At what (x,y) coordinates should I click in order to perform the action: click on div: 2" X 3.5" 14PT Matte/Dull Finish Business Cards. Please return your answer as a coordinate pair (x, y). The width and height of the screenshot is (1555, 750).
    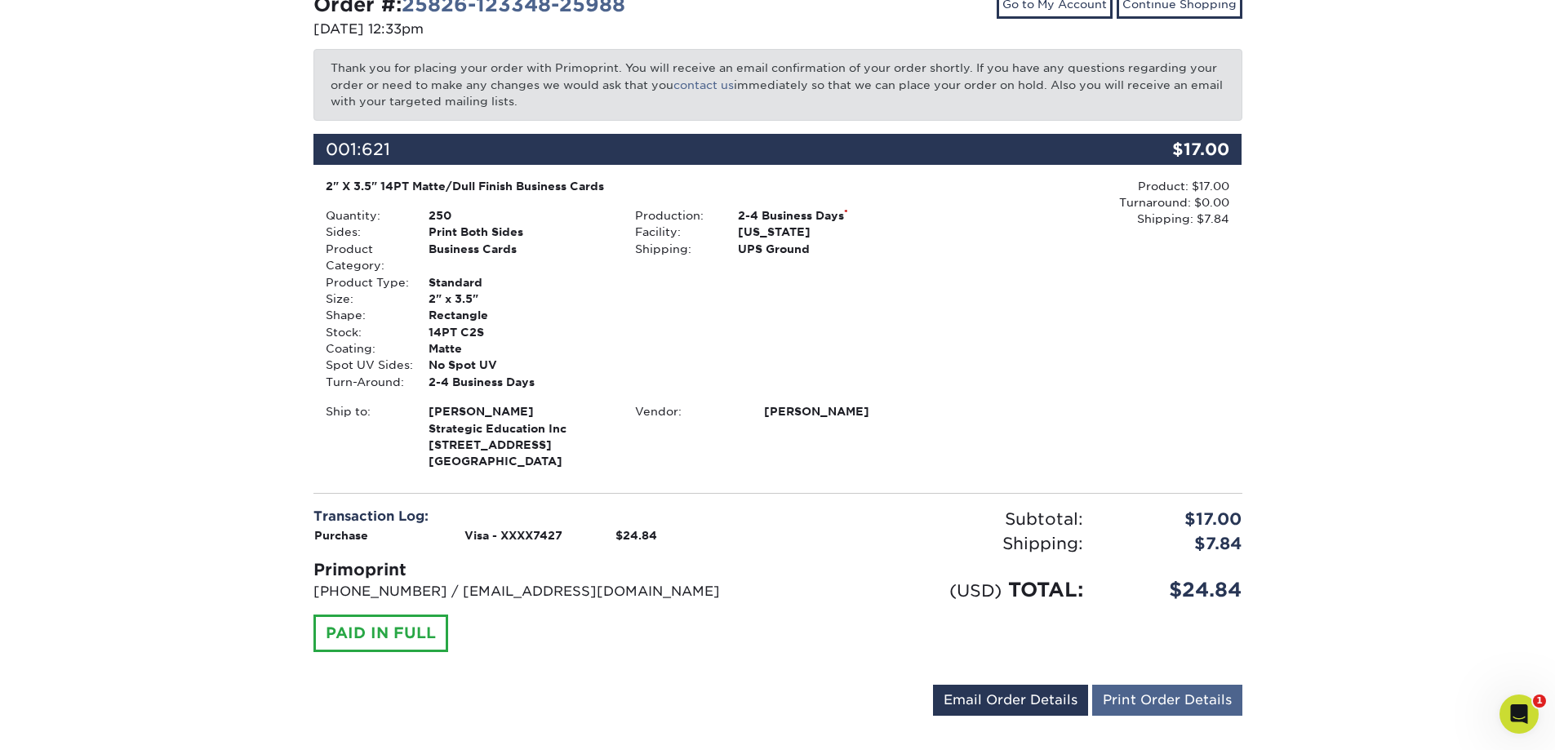
    Looking at the image, I should click on (623, 186).